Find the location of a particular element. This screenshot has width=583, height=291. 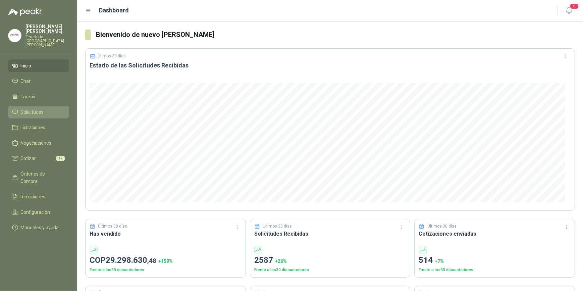

img: Logo peakr is located at coordinates (25, 12).